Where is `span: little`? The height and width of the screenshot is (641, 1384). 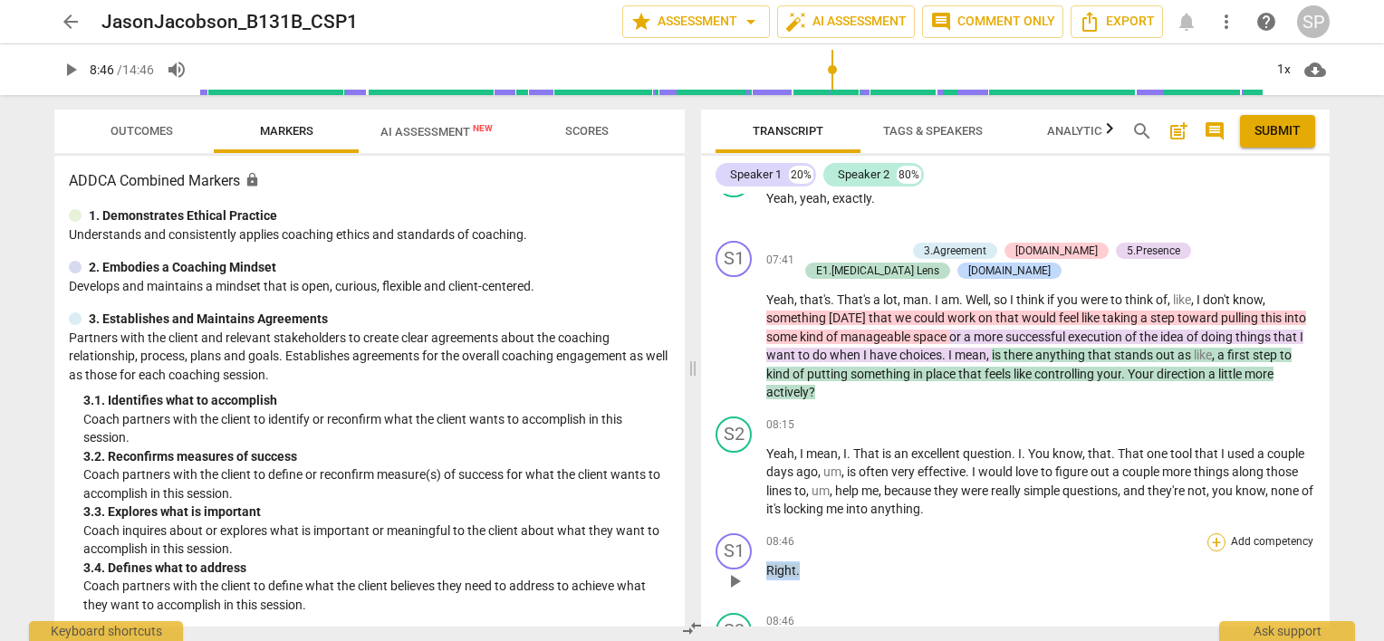
span: little is located at coordinates (1231, 374).